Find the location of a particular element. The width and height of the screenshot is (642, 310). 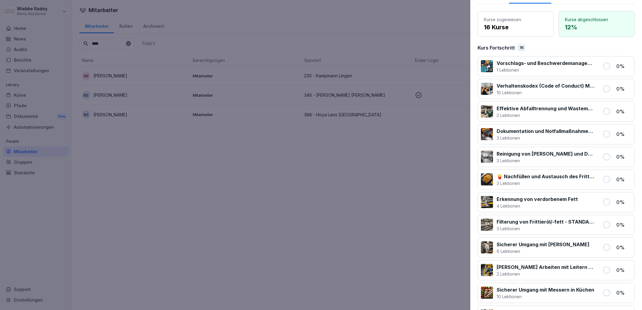

p: Kurse abgeschlossen is located at coordinates (596, 19).